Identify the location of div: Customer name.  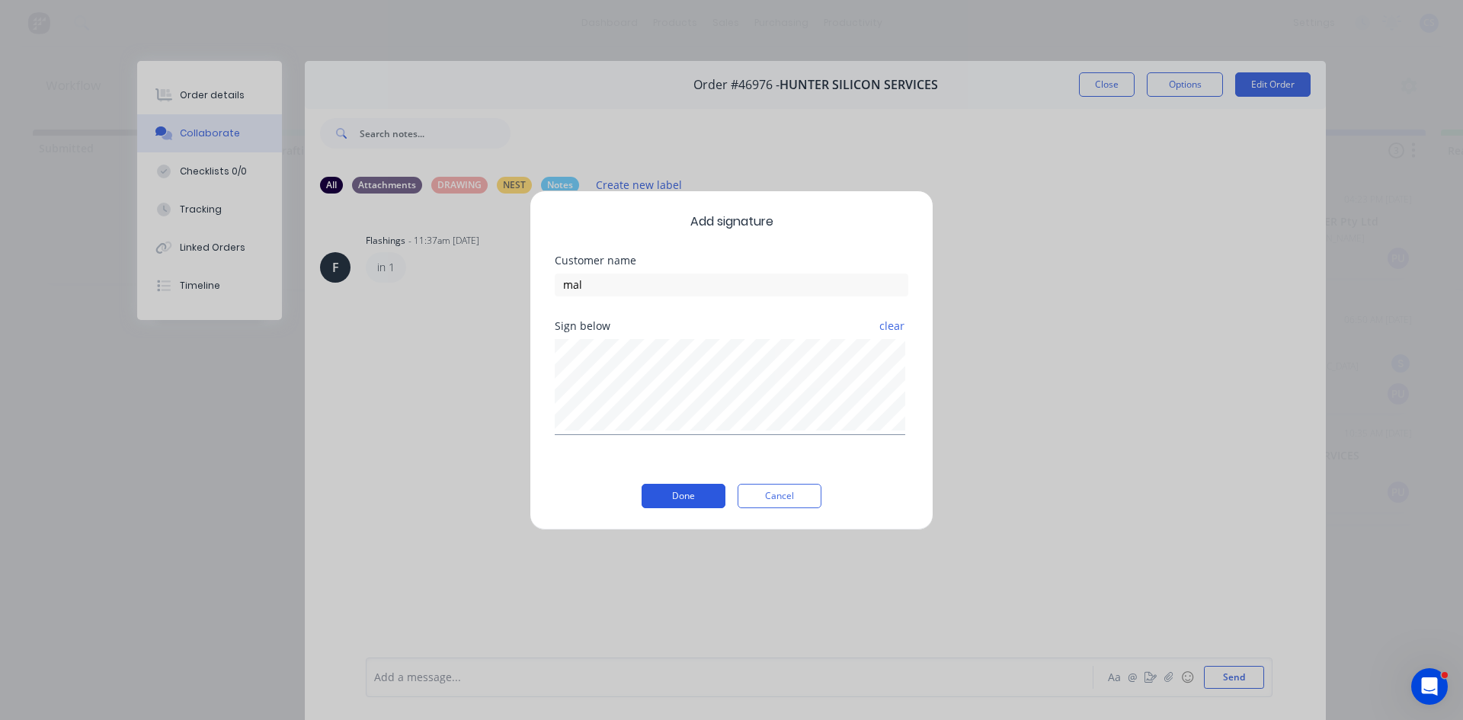
(731, 261).